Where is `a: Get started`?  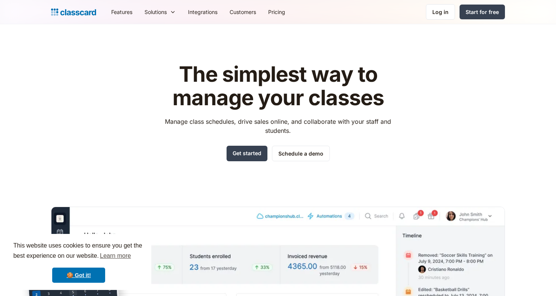 a: Get started is located at coordinates (247, 153).